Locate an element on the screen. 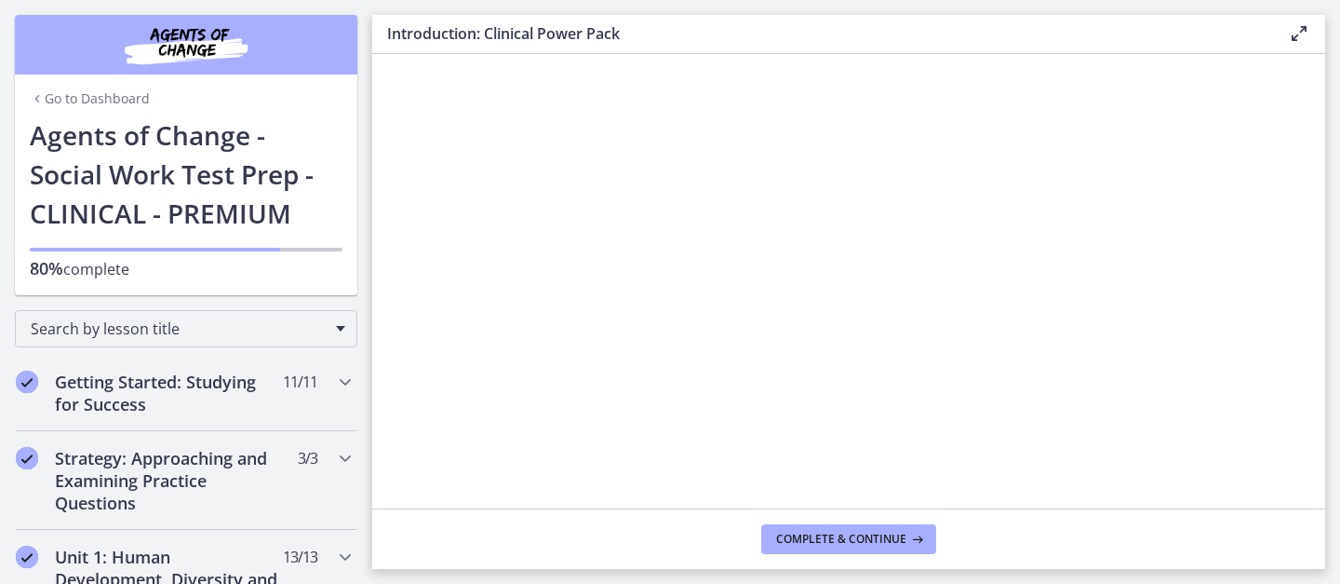  img: Agents of Change is located at coordinates (186, 45).